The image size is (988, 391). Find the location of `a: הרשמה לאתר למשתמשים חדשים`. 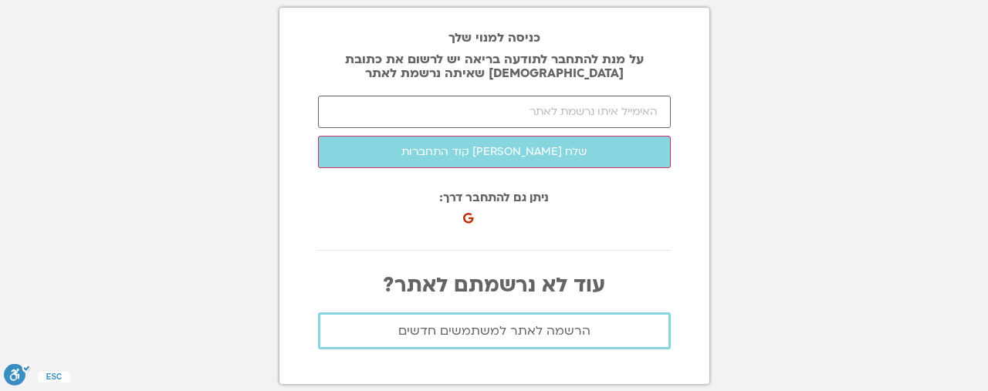

a: הרשמה לאתר למשתמשים חדשים is located at coordinates (494, 331).